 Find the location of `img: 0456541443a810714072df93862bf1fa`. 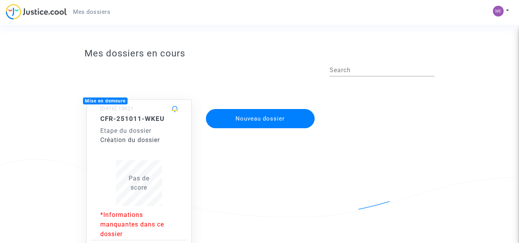

img: 0456541443a810714072df93862bf1fa is located at coordinates (498, 11).